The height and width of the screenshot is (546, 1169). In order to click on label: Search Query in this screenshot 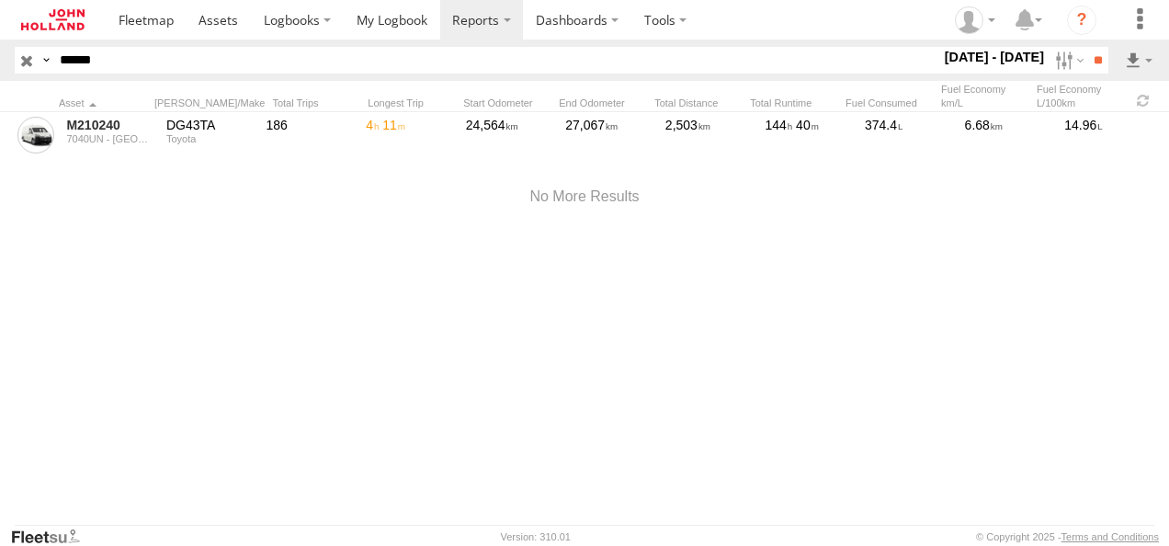, I will do `click(46, 60)`.